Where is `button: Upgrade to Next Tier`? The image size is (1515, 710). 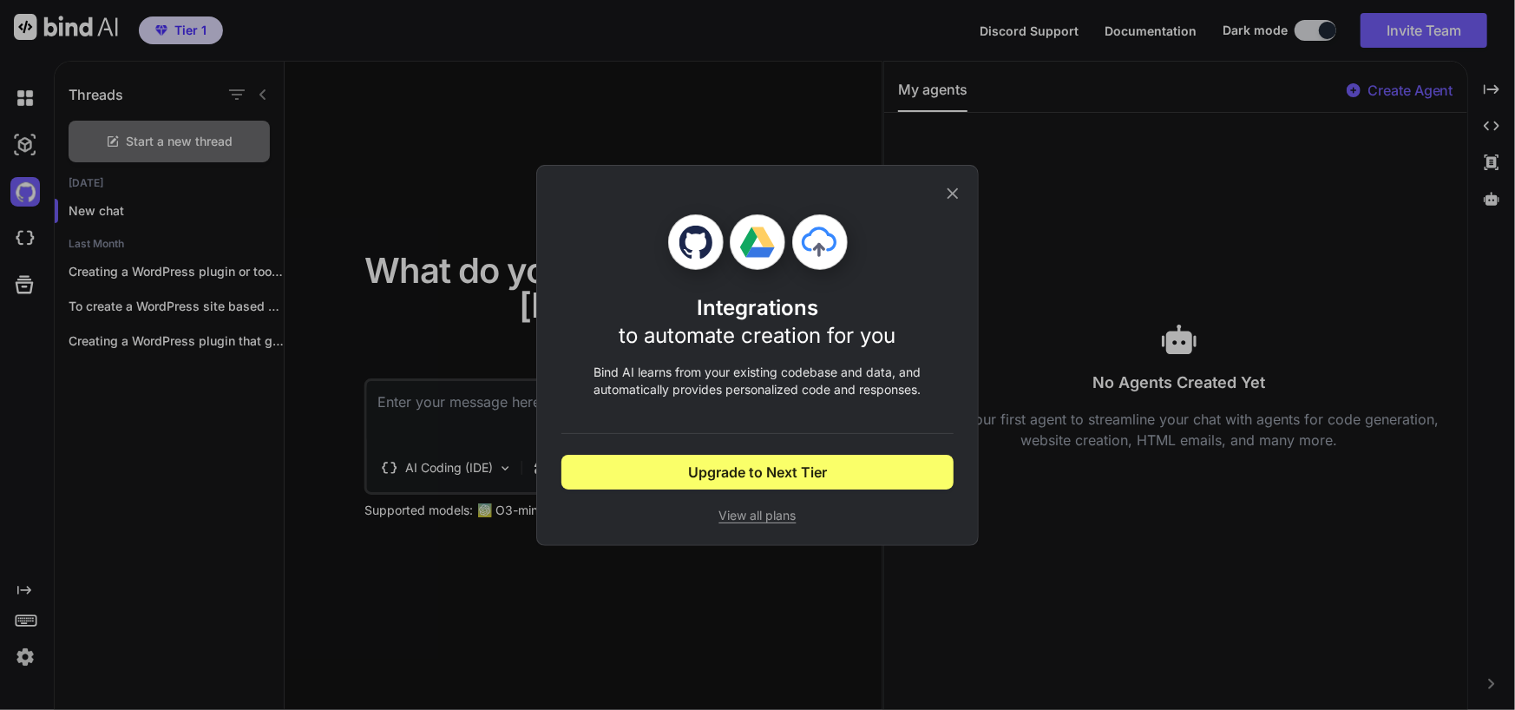
button: Upgrade to Next Tier is located at coordinates (758, 472).